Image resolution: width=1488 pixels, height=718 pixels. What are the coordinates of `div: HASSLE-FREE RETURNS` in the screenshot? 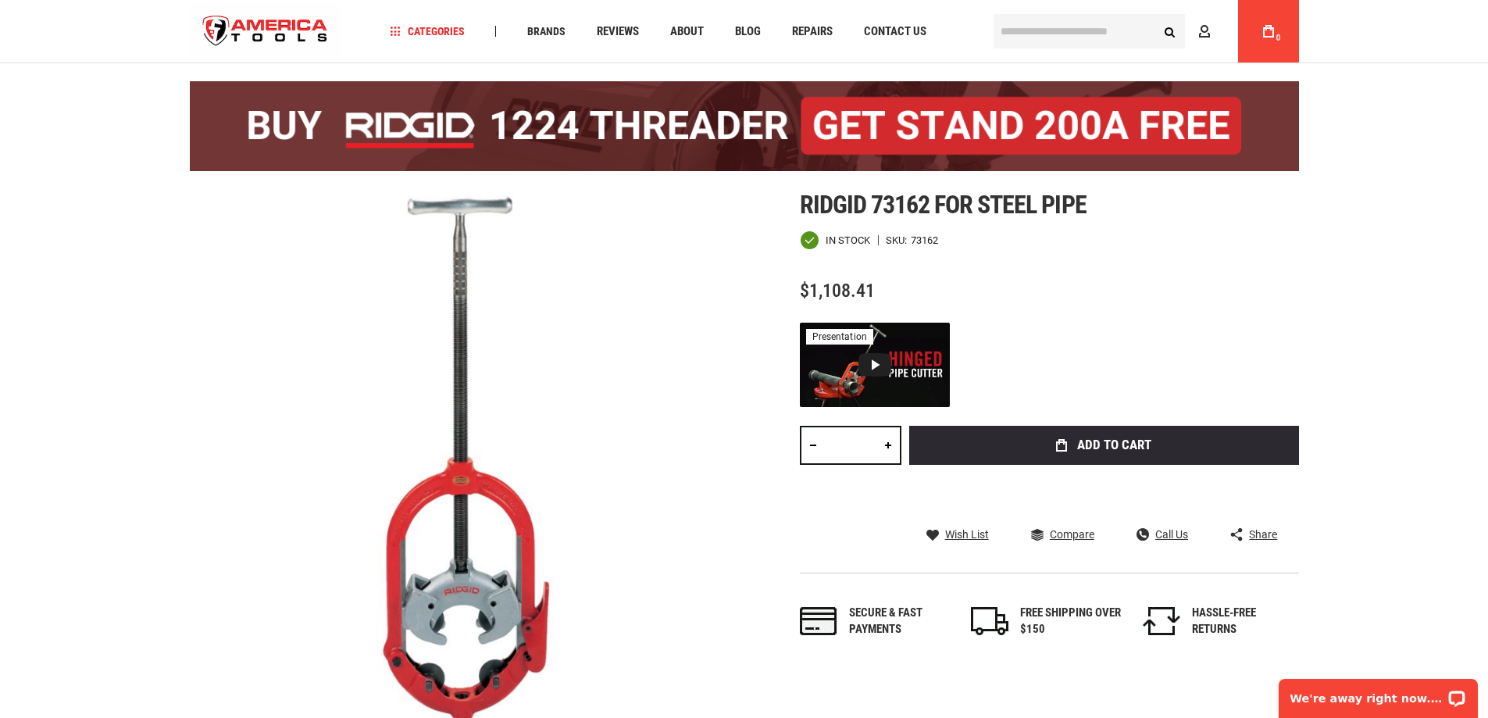 It's located at (1243, 621).